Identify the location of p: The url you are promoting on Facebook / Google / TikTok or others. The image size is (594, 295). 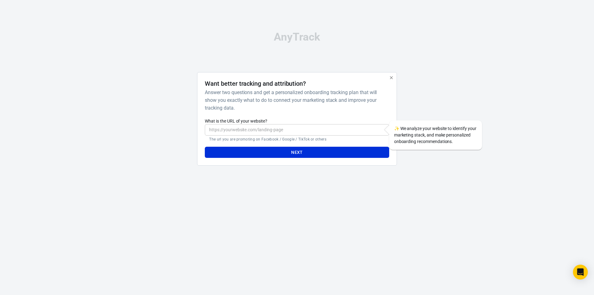
(296, 139).